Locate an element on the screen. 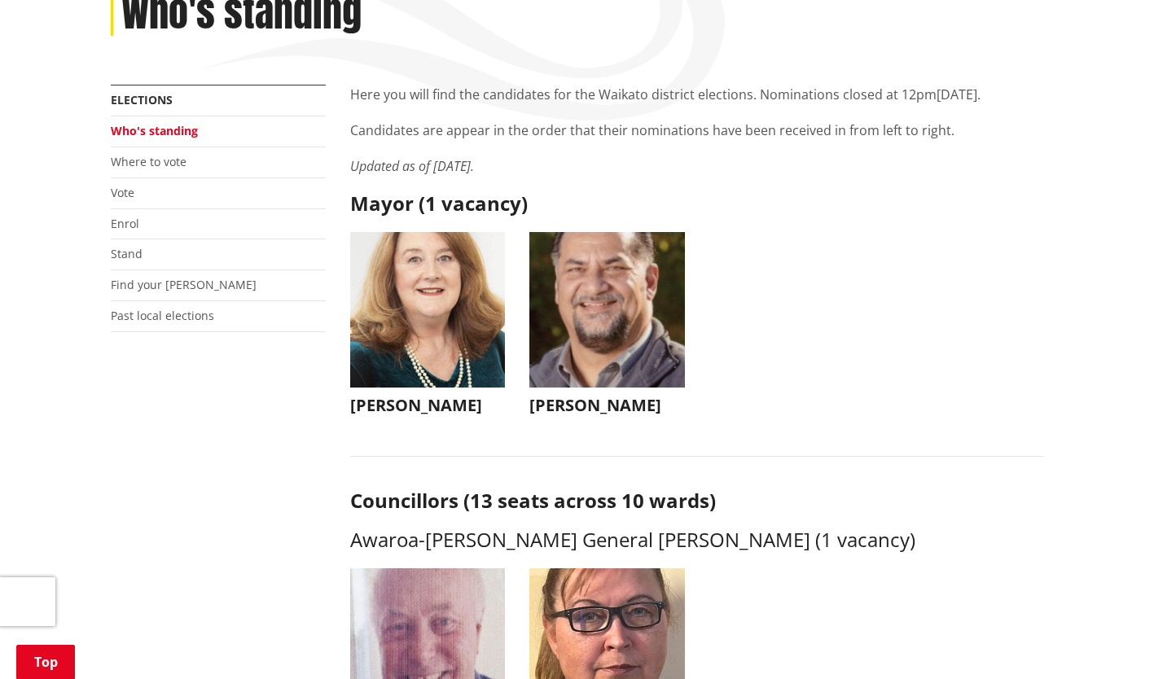 This screenshot has height=679, width=1154. a: Stand is located at coordinates (126, 253).